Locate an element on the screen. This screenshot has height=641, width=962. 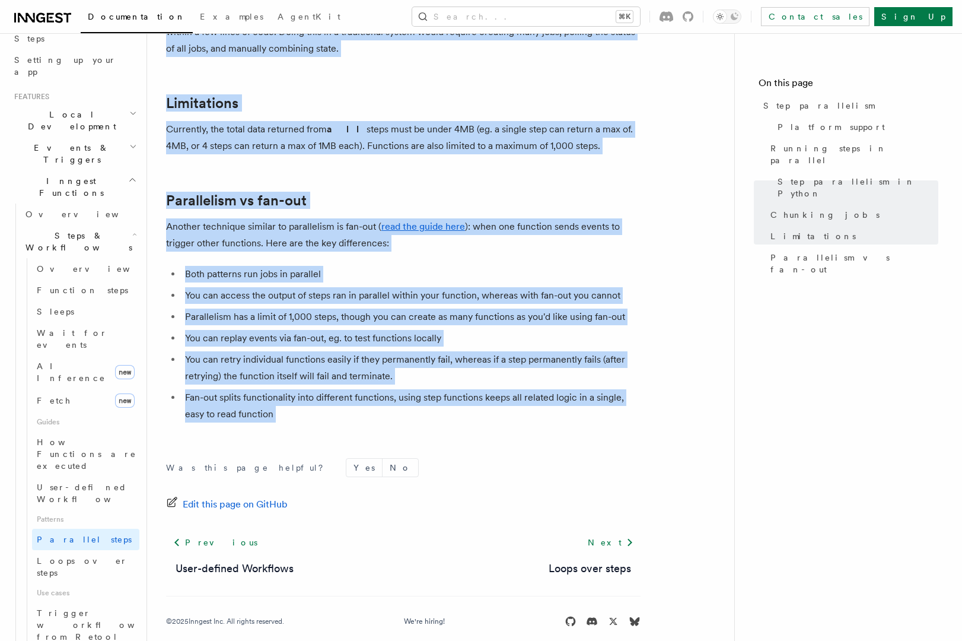
span: Running steps in parallel is located at coordinates (854, 154).